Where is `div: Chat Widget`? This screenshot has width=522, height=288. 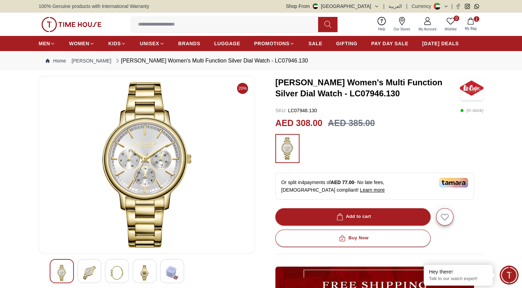 div: Chat Widget is located at coordinates (509, 275).